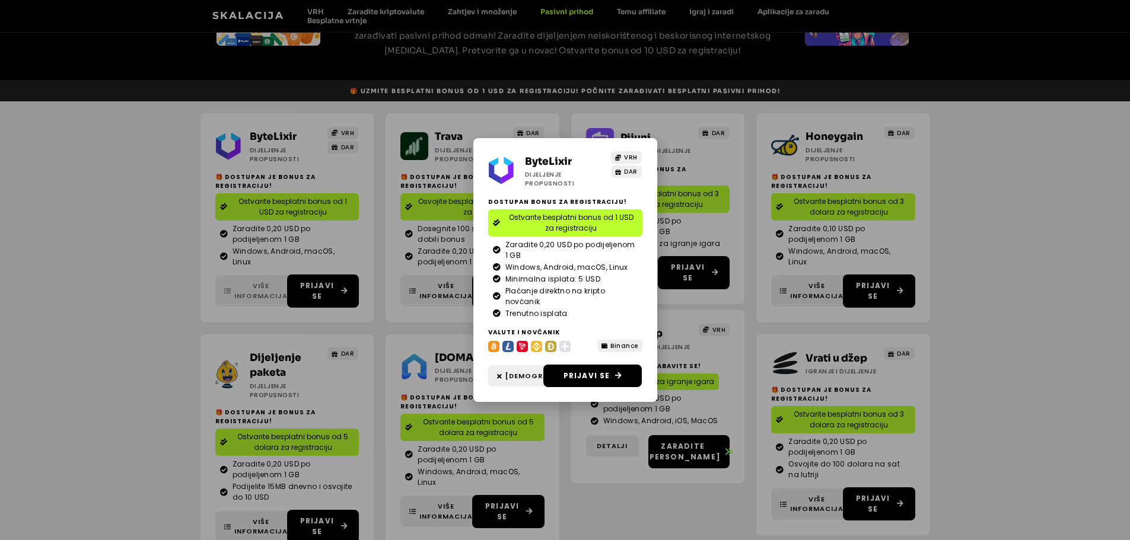 This screenshot has height=540, width=1130. What do you see at coordinates (565, 223) in the screenshot?
I see `a: Ostvarite besplatni bonus od 1 USD za registraciju` at bounding box center [565, 223].